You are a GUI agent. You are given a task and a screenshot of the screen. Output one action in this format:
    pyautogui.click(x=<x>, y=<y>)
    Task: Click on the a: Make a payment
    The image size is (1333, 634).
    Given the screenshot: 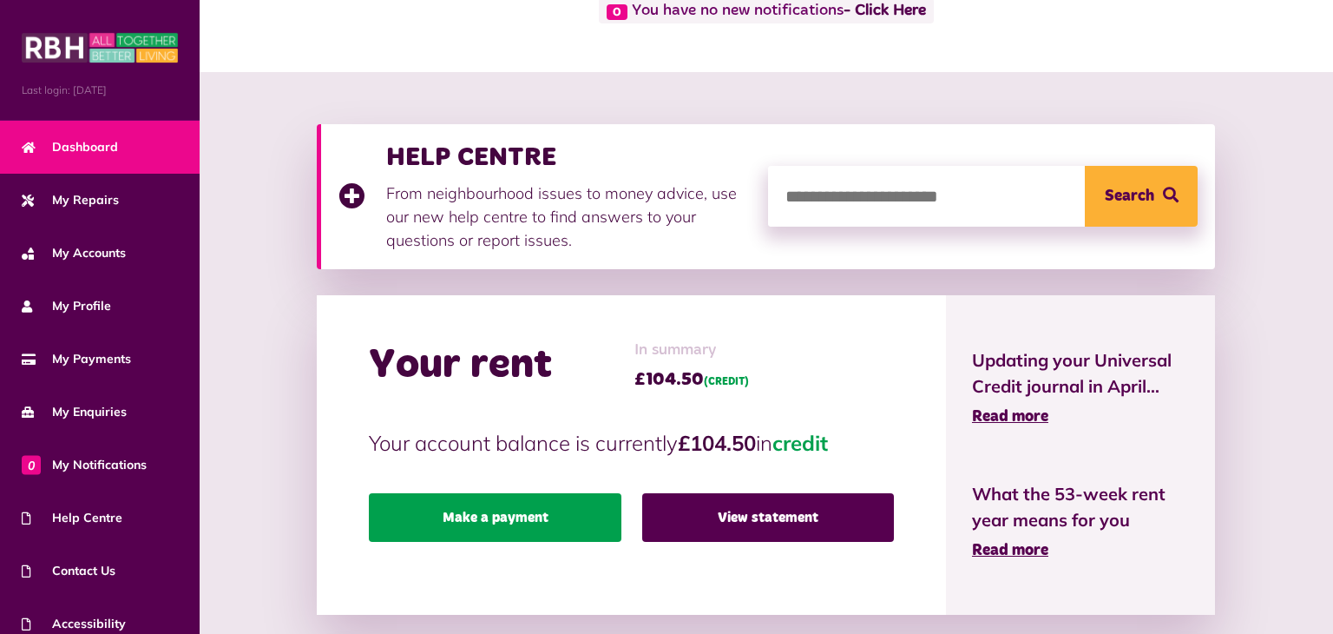 What is the action you would take?
    pyautogui.click(x=495, y=517)
    